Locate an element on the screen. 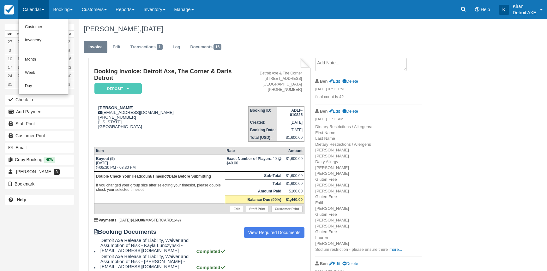 The width and height of the screenshot is (547, 271). a: Customer is located at coordinates (44, 27).